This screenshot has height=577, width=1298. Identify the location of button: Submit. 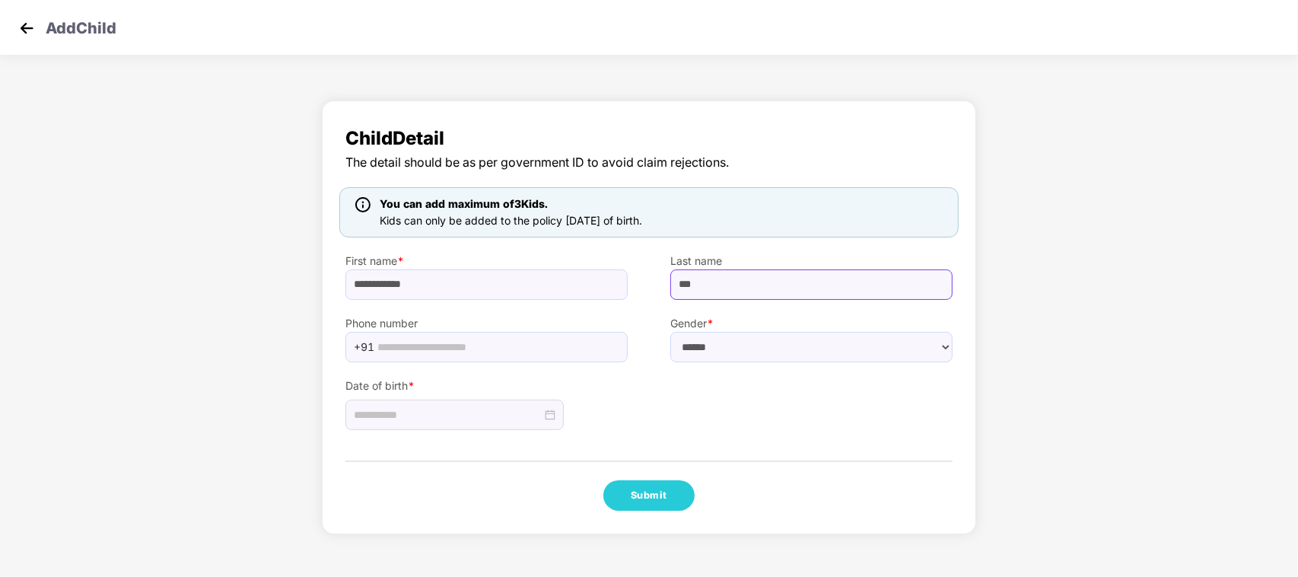
(649, 495).